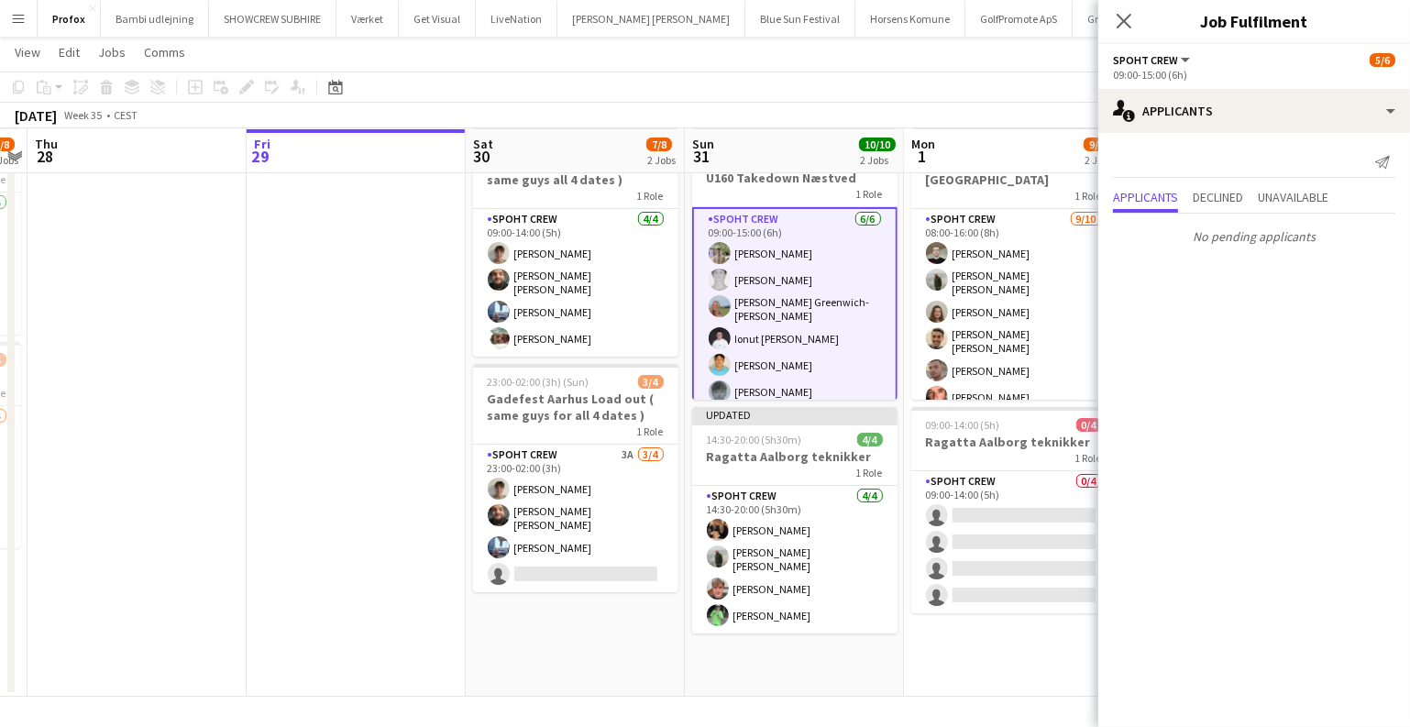  I want to click on span: 30, so click(481, 156).